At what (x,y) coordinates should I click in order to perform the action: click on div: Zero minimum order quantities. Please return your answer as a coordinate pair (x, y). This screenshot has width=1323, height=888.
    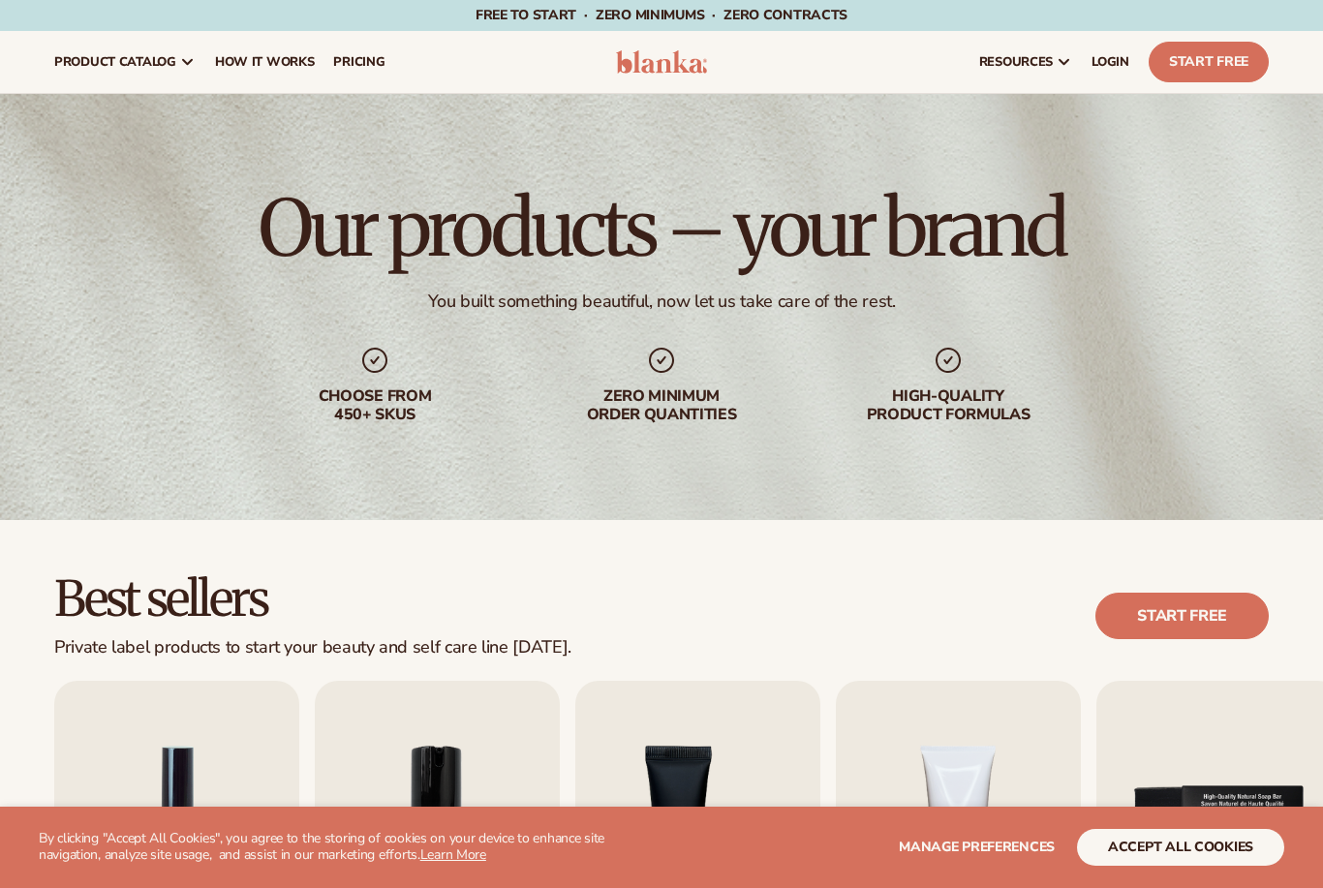
    Looking at the image, I should click on (662, 406).